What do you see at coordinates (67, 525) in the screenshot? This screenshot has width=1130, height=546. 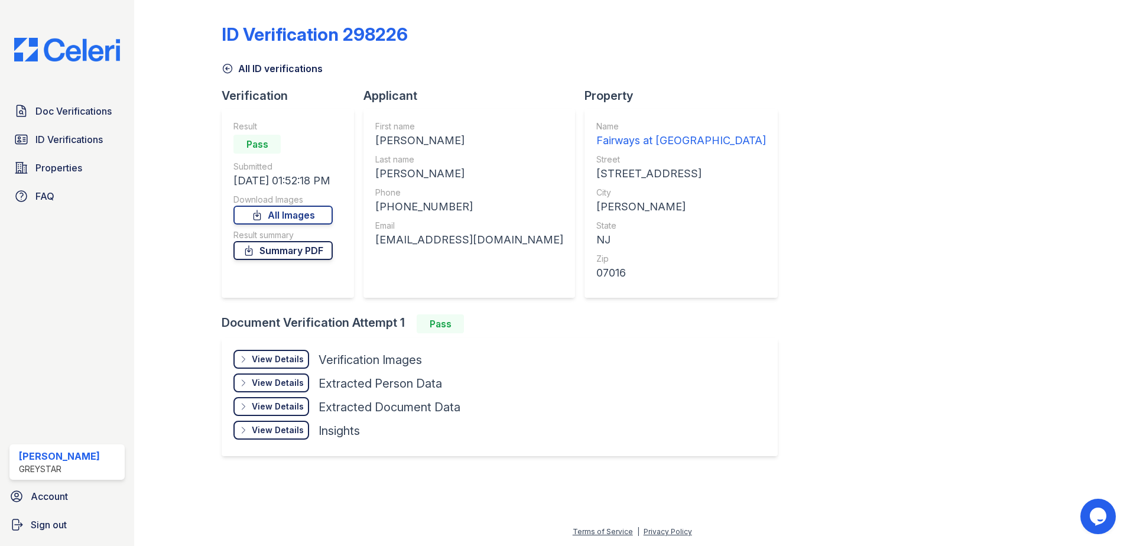 I see `a: Sign out` at bounding box center [67, 525].